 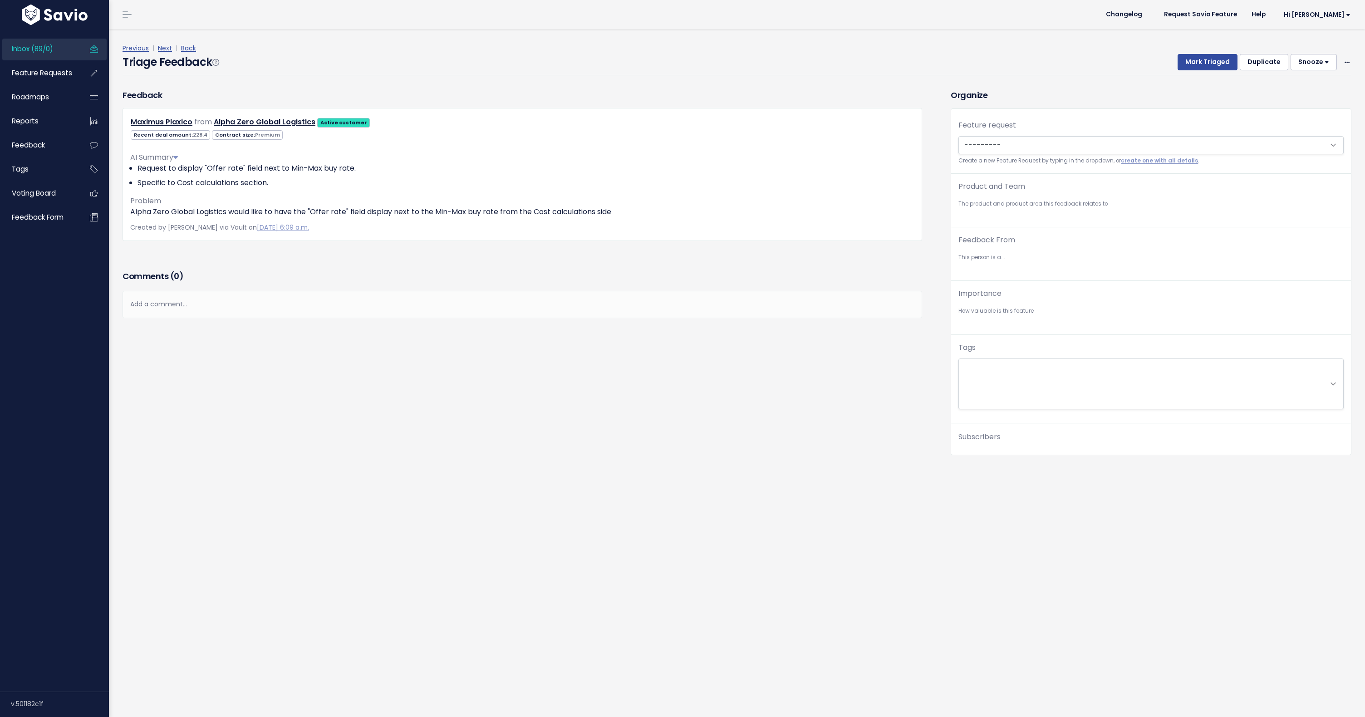 I want to click on a: Feedback form, so click(x=39, y=217).